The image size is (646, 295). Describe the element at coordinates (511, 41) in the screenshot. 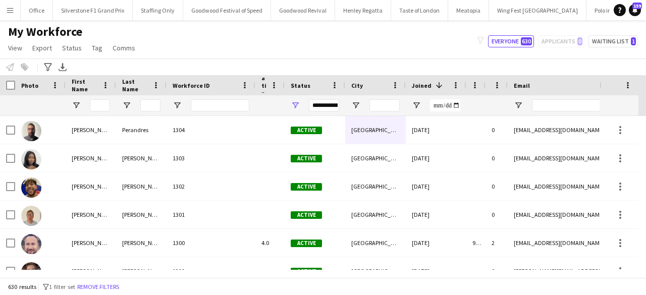

I see `button: Everyone630` at that location.